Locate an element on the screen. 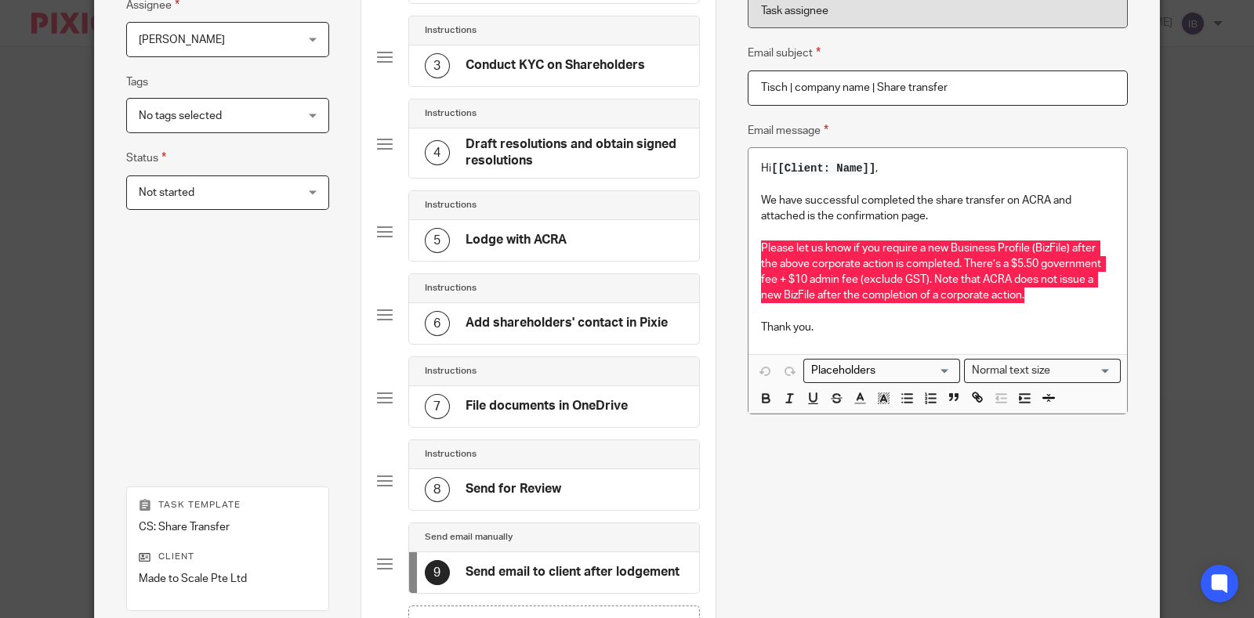  h4: Send email to client after lodgement is located at coordinates (572, 572).